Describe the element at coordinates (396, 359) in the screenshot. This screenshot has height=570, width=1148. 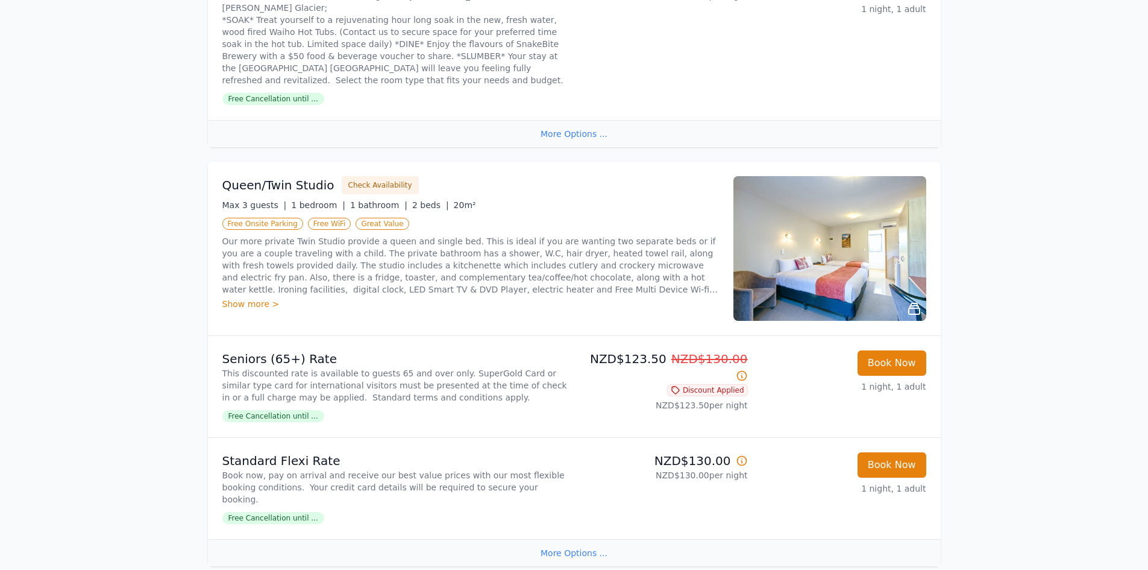
I see `p: Seniors (65+) Rate` at that location.